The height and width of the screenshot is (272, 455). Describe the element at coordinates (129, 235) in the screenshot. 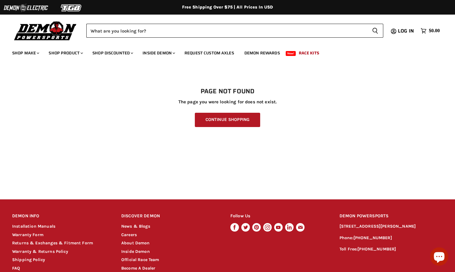

I see `a: Careers` at that location.